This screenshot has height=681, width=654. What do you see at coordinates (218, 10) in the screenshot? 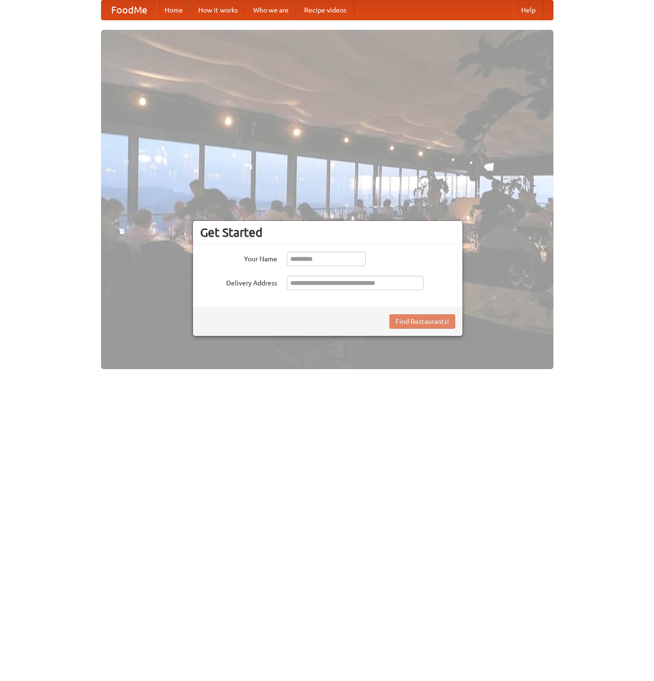
I see `a: How it works` at bounding box center [218, 10].